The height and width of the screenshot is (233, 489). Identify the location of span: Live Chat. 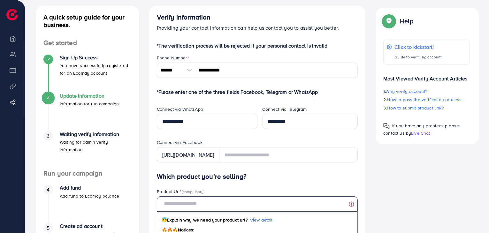
(420, 133).